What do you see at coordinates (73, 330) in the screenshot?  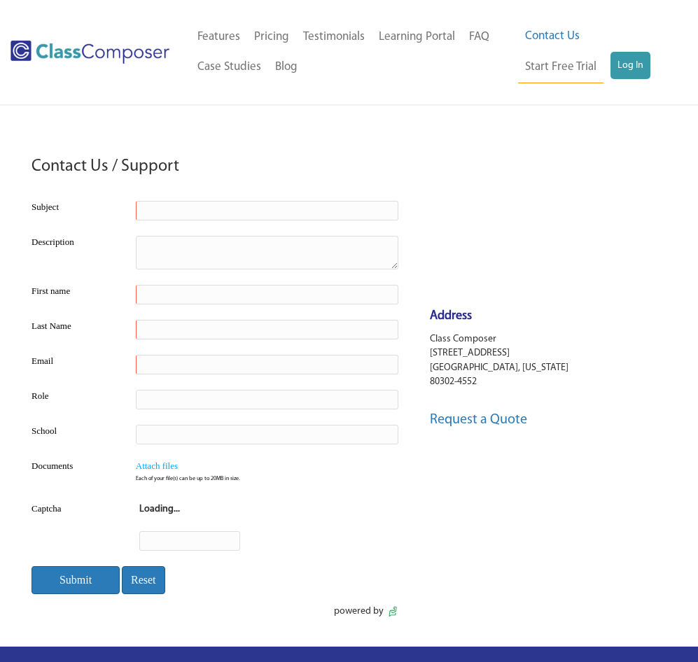 I see `td: Last Name` at bounding box center [73, 330].